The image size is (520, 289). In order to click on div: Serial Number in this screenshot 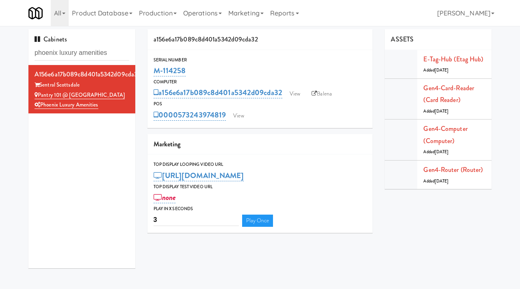, I will do `click(260, 60)`.